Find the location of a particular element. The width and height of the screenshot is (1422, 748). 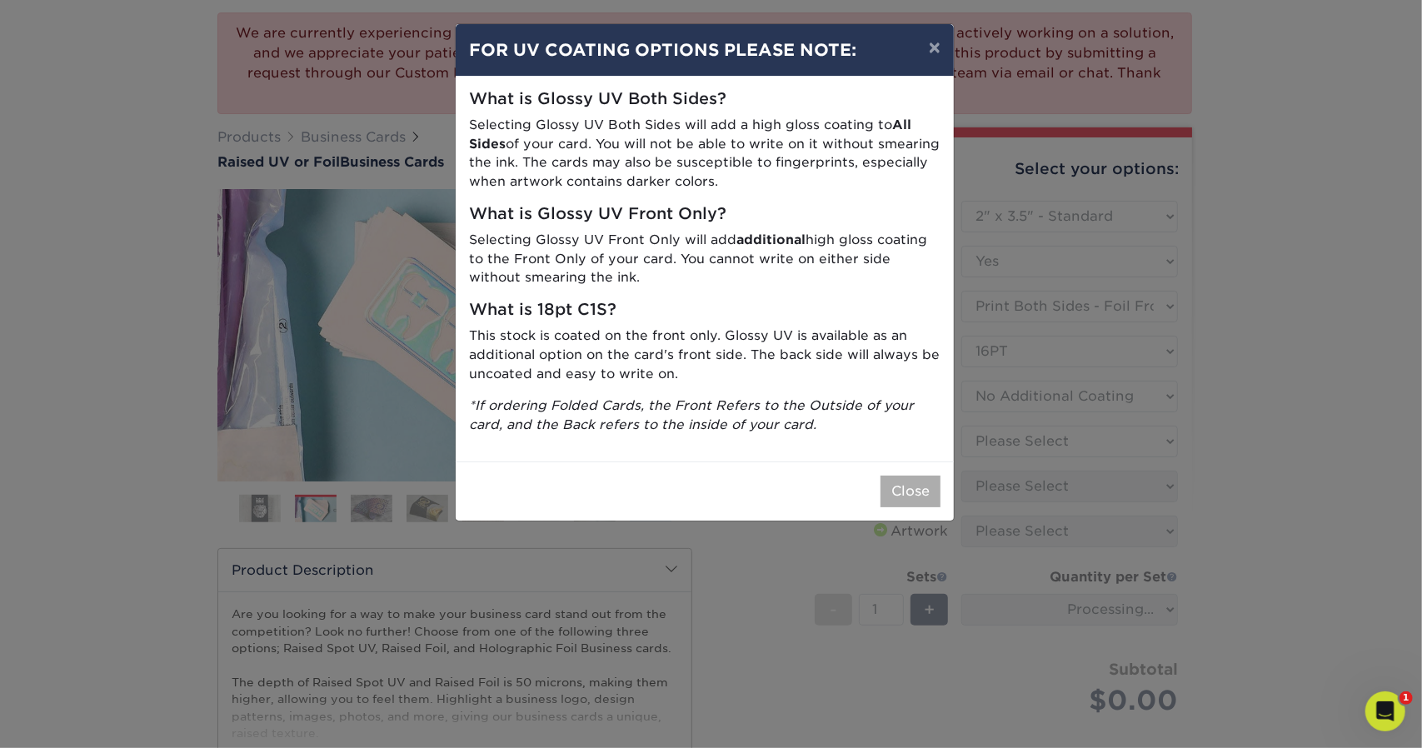

h5: What is Glossy UV Front Only? is located at coordinates (705, 214).